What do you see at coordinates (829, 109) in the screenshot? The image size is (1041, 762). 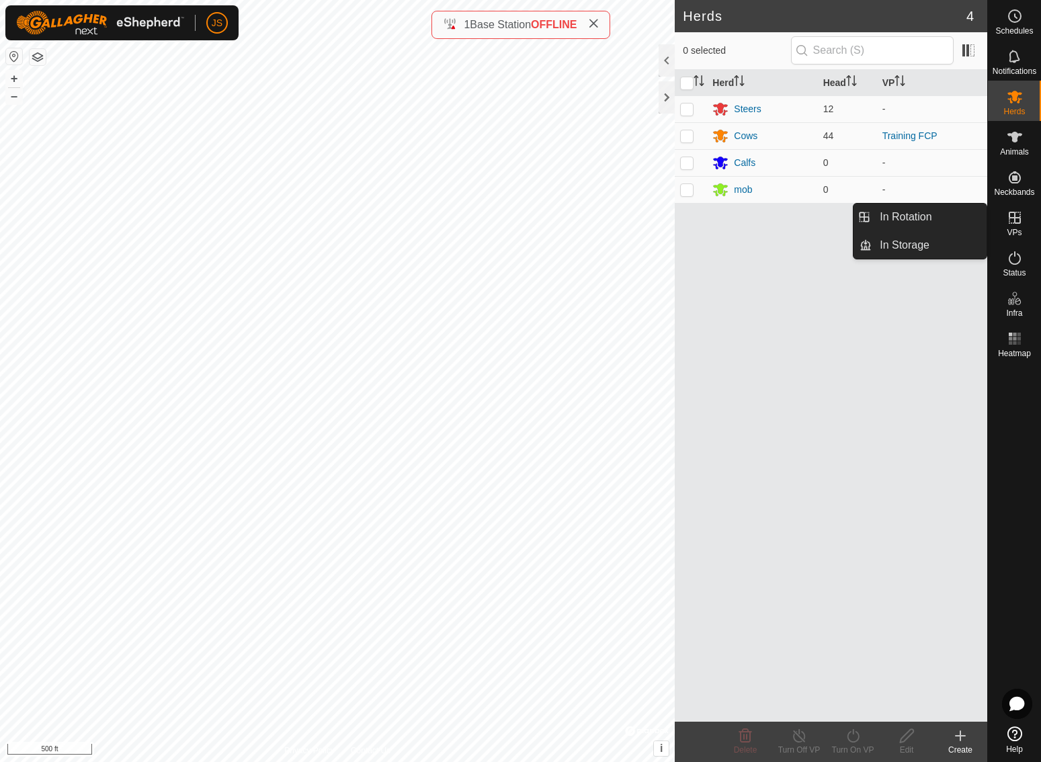 I see `span: 12` at bounding box center [829, 109].